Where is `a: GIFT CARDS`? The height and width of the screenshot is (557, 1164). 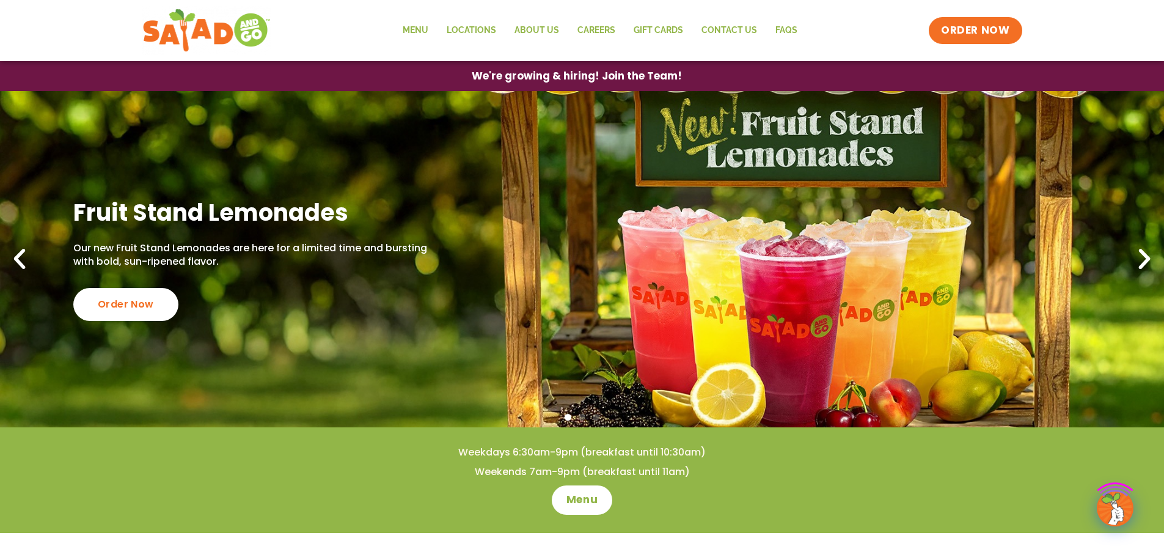
a: GIFT CARDS is located at coordinates (658, 31).